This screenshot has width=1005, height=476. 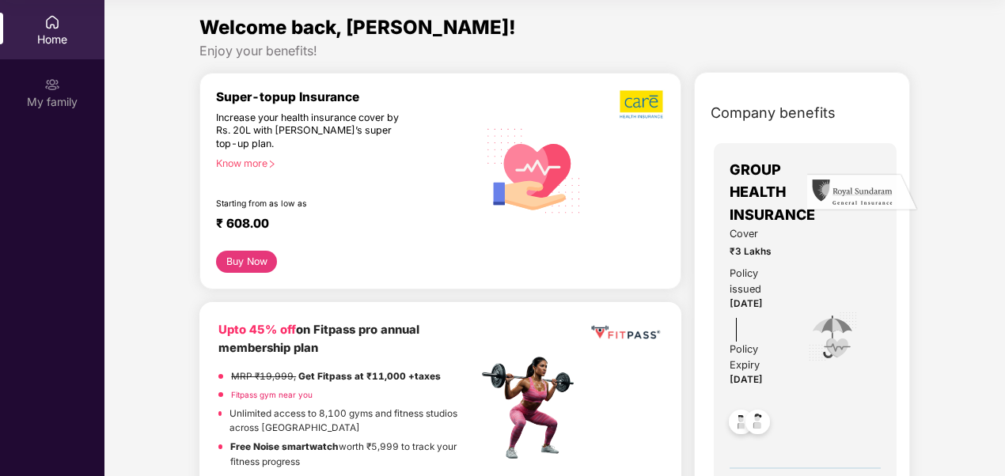 I want to click on del: MRP ₹19,999,, so click(x=264, y=377).